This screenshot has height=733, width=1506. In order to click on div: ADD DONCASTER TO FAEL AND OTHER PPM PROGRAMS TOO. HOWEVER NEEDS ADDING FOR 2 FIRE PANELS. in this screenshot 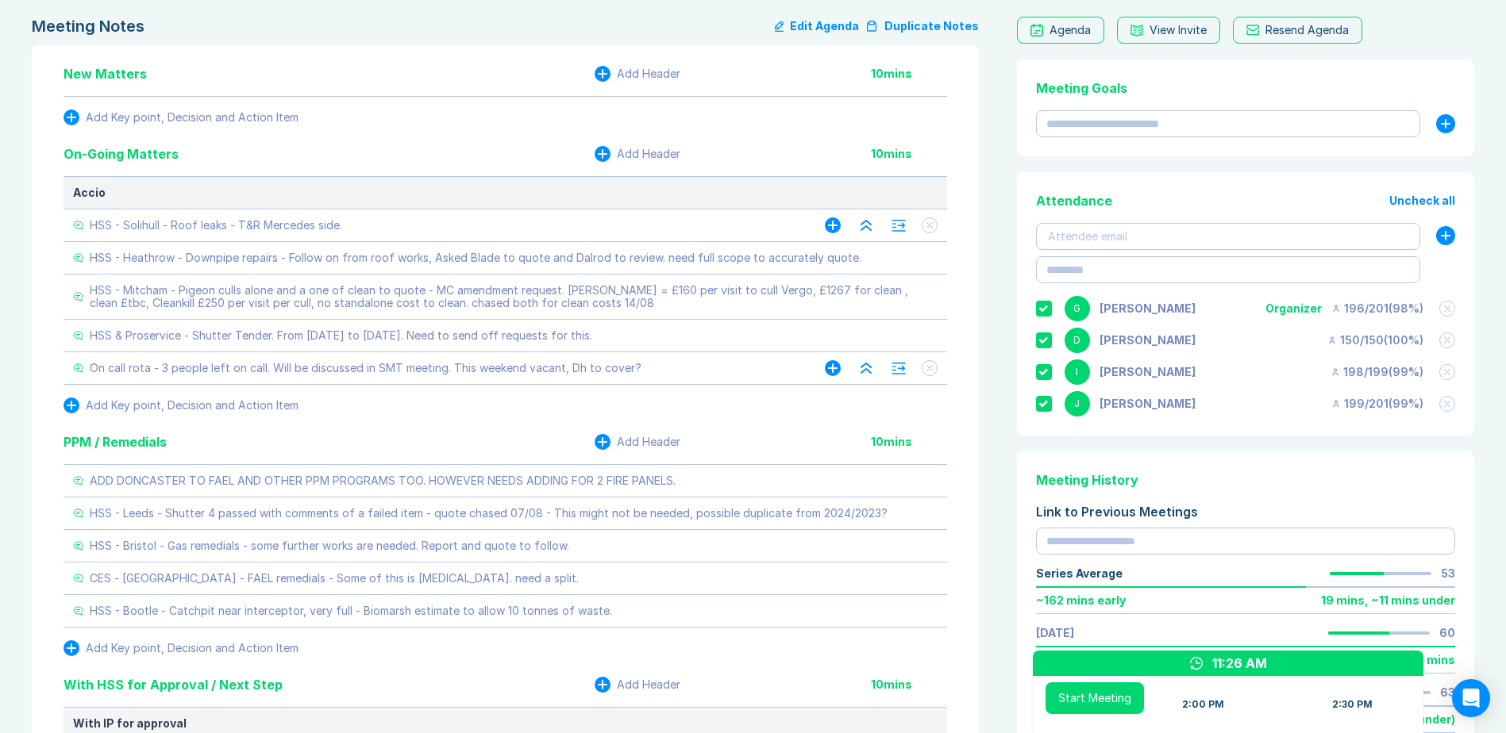, I will do `click(383, 481)`.